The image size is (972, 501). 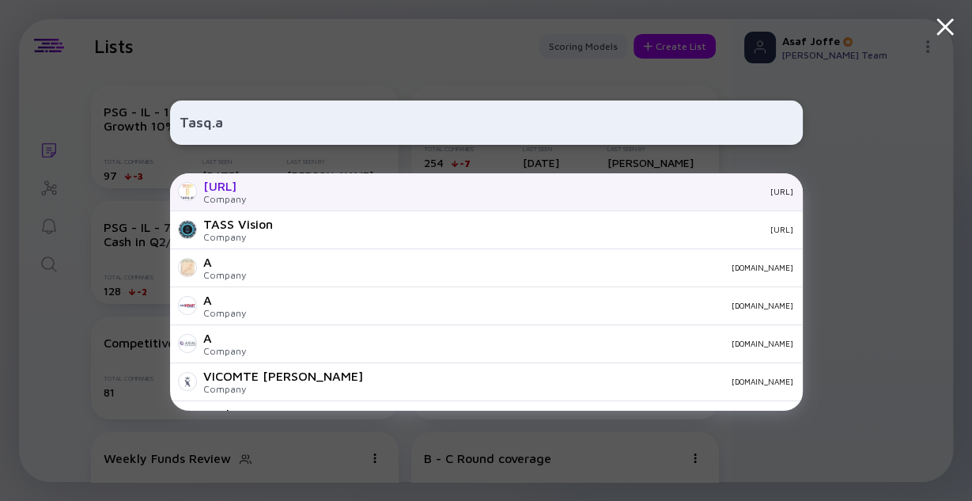 I want to click on div: Triple-A, so click(x=227, y=414).